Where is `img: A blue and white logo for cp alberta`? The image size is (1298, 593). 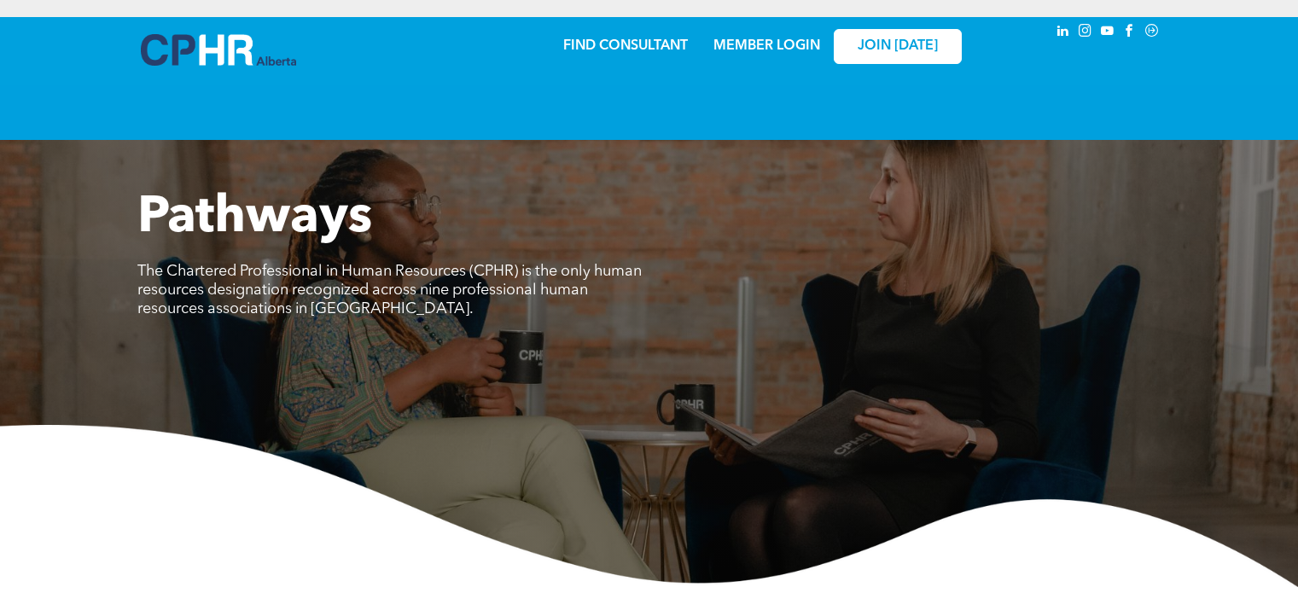 img: A blue and white logo for cp alberta is located at coordinates (218, 49).